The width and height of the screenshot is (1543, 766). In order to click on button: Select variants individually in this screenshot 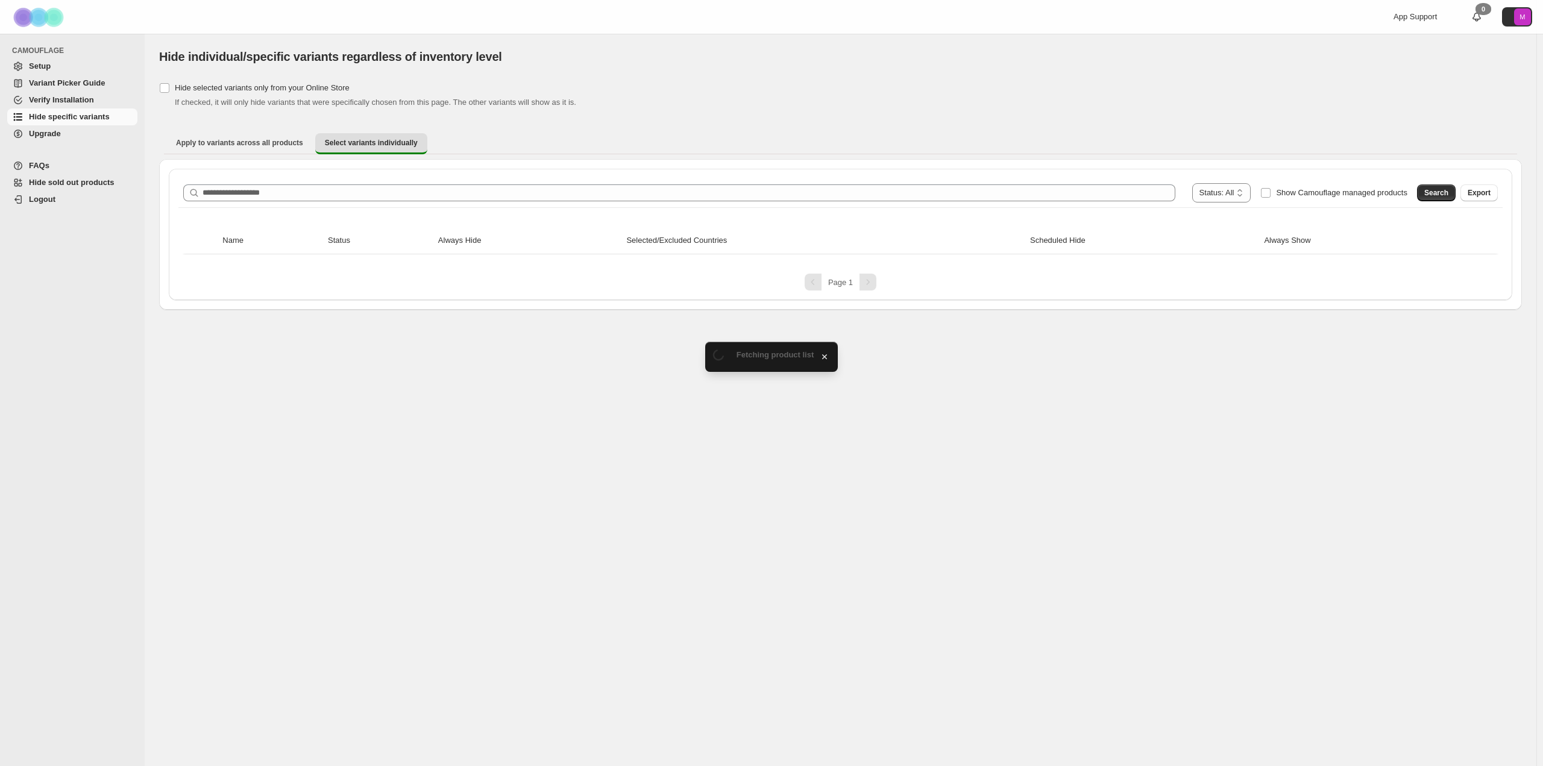, I will do `click(371, 143)`.